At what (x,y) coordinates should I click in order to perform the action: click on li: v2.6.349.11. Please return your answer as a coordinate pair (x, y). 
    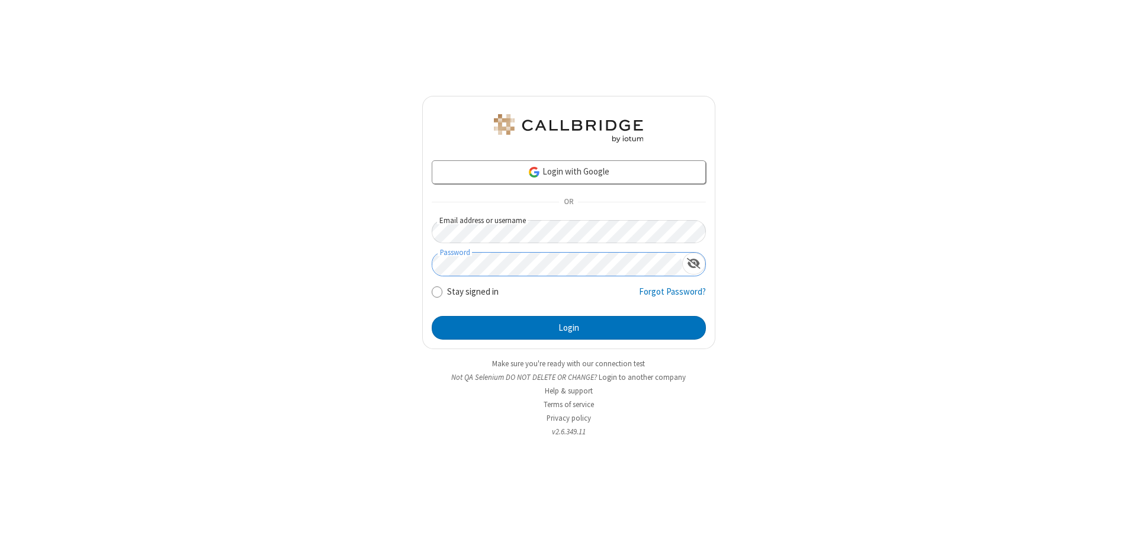
    Looking at the image, I should click on (568, 432).